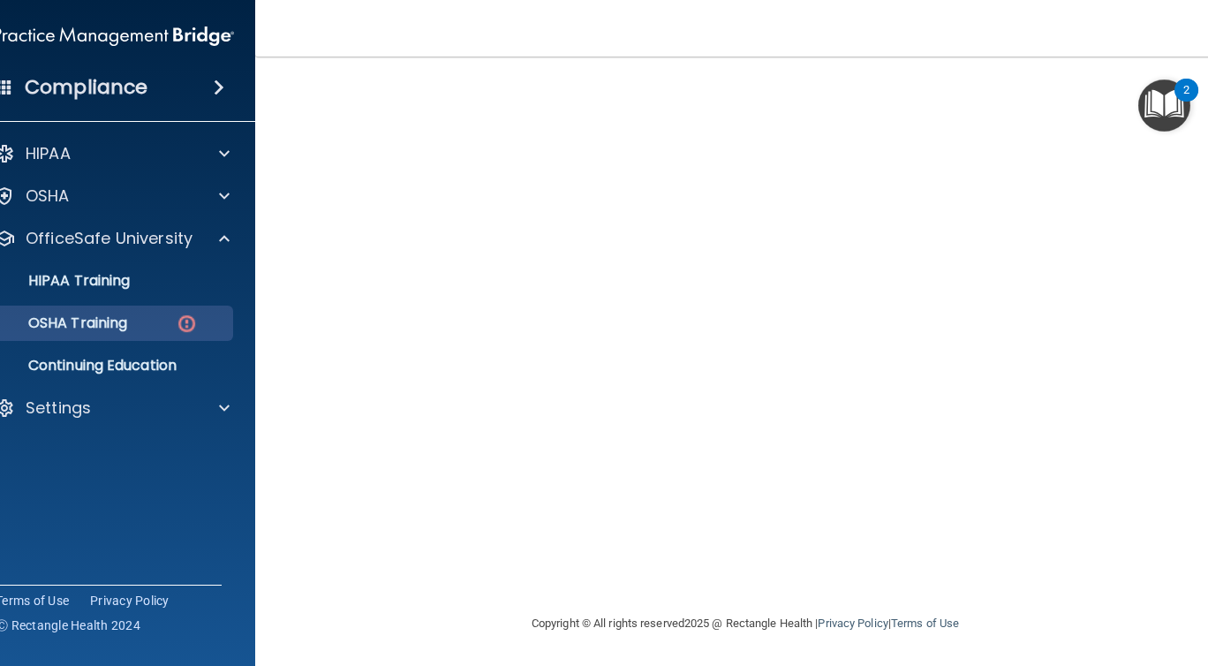  I want to click on button: Open Resource Center, 2 new notifications, so click(1163, 105).